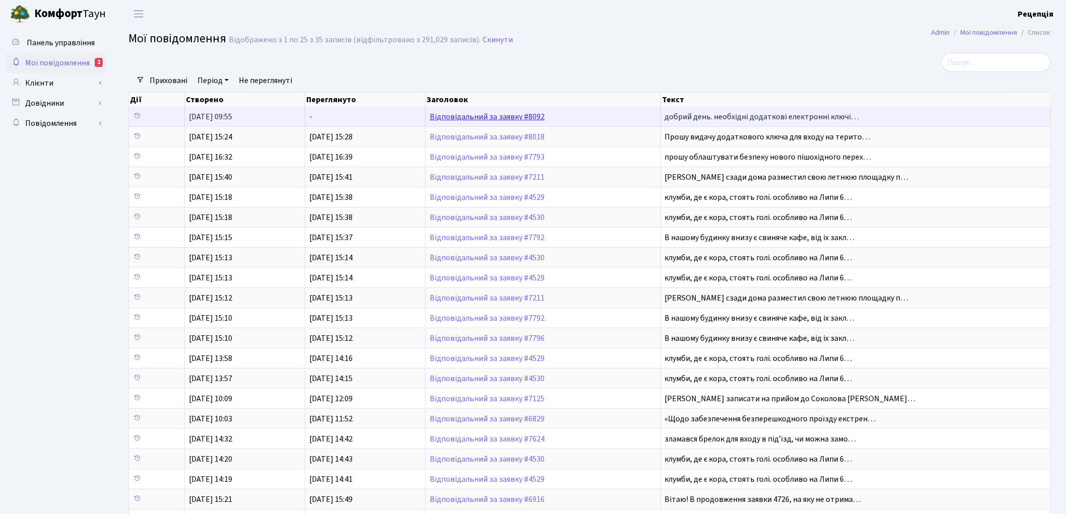 The image size is (1066, 514). I want to click on a: Період, so click(213, 81).